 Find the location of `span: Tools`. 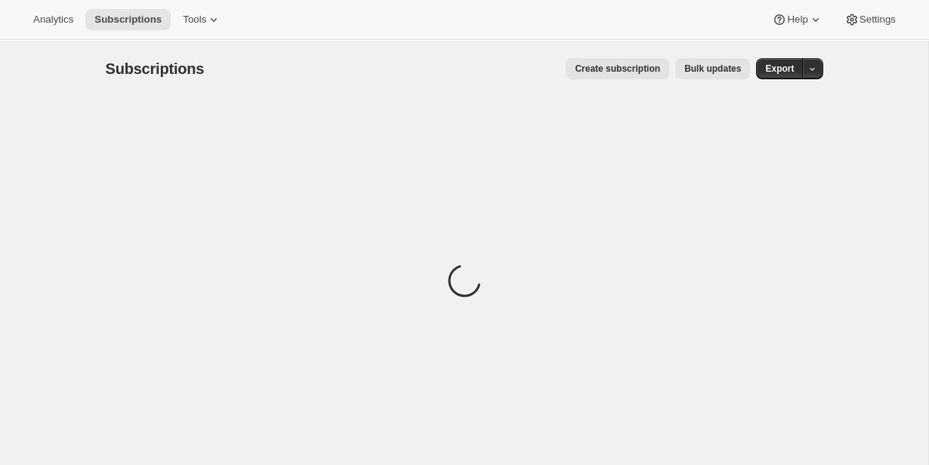

span: Tools is located at coordinates (194, 20).